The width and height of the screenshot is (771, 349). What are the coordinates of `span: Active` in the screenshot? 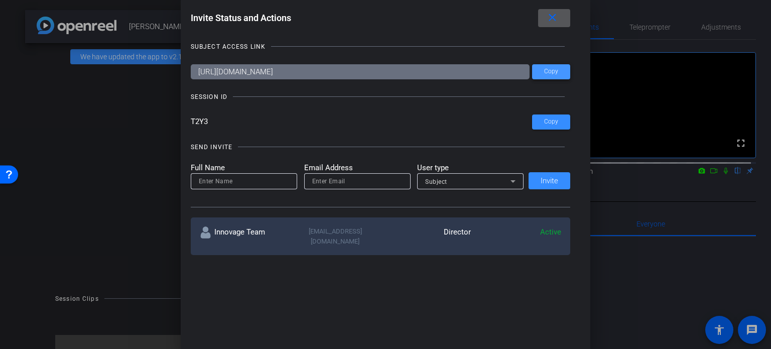 It's located at (551, 232).